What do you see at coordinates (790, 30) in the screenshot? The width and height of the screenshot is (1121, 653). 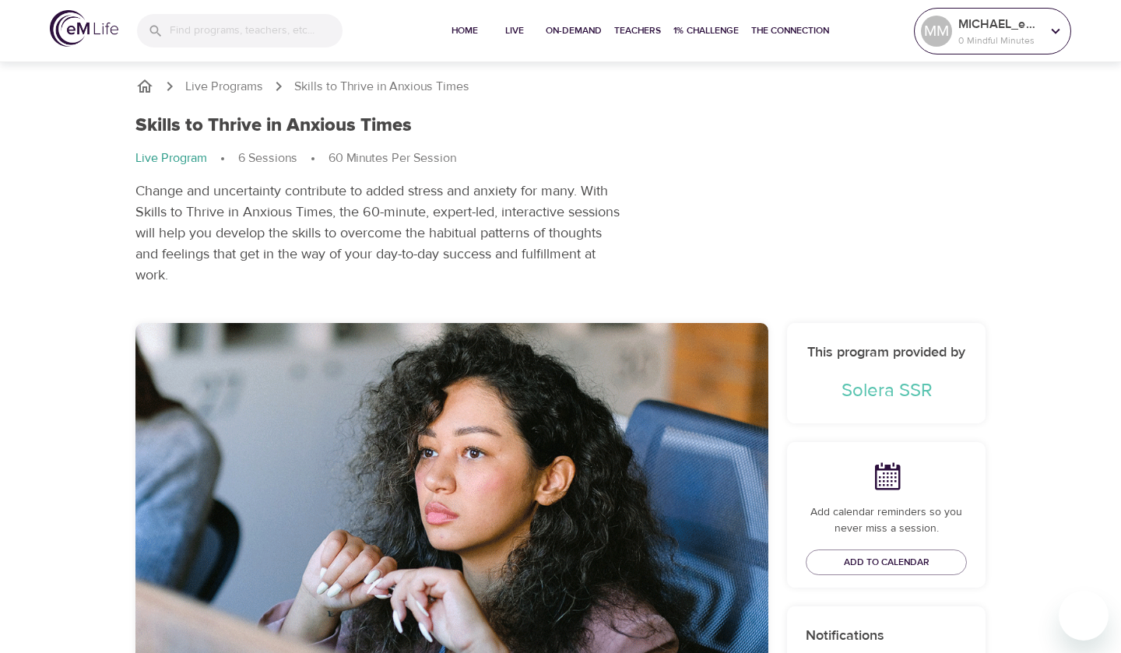 I see `span: The Connection` at bounding box center [790, 30].